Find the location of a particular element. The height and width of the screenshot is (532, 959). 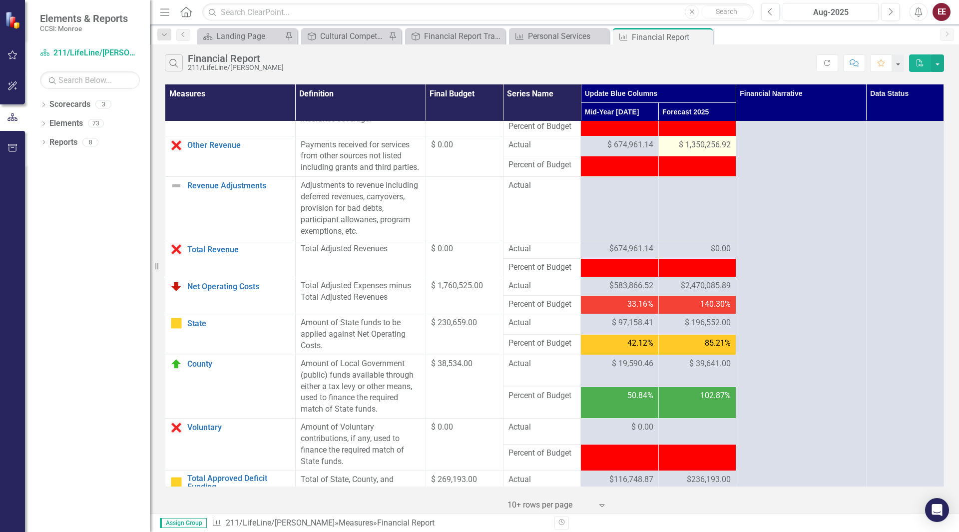

input: Search ClearPoint... is located at coordinates (478, 12).